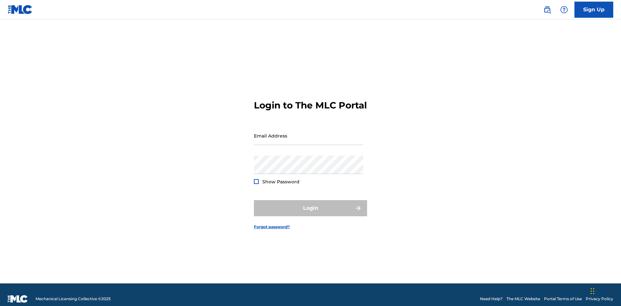 The image size is (621, 306). What do you see at coordinates (491, 299) in the screenshot?
I see `a: Need Help?` at bounding box center [491, 299].